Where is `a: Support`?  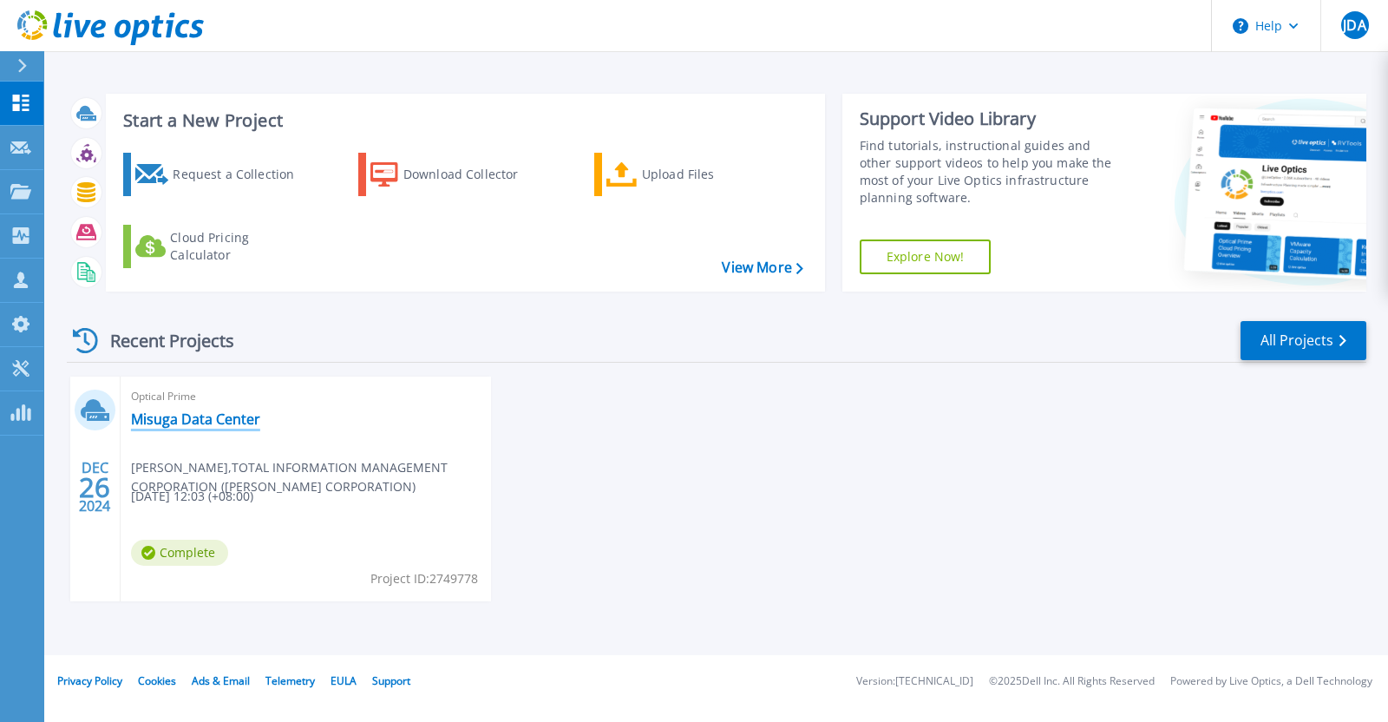 a: Support is located at coordinates (391, 680).